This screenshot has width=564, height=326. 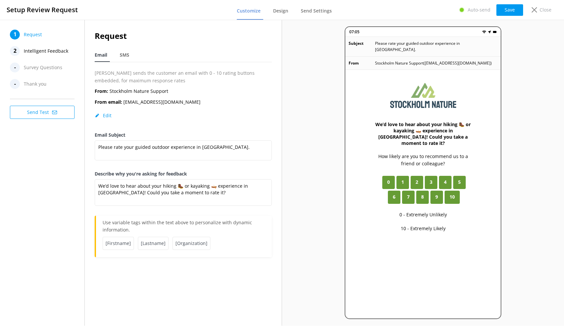 What do you see at coordinates (452, 197) in the screenshot?
I see `span: 10` at bounding box center [452, 197].